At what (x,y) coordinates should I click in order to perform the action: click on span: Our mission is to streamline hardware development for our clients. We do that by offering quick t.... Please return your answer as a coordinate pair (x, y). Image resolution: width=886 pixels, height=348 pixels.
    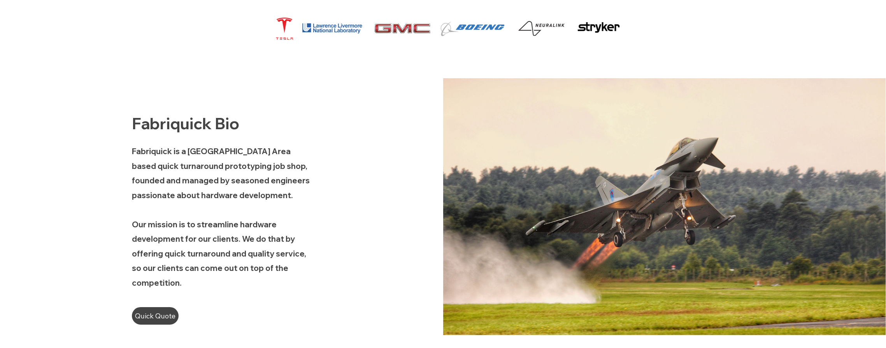
    Looking at the image, I should click on (219, 253).